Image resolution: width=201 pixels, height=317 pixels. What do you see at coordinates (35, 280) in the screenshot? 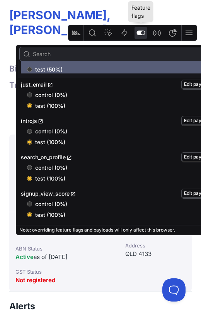
I see `span: Not registered` at bounding box center [35, 280].